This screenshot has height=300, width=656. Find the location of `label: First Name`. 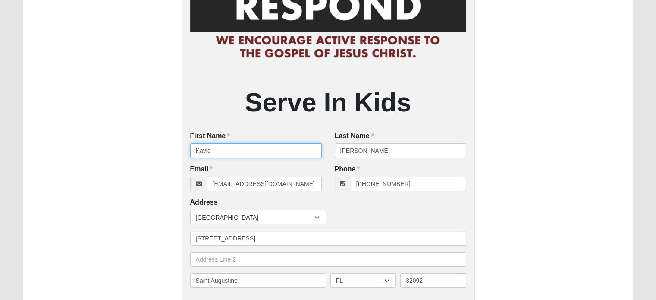

label: First Name is located at coordinates (210, 136).